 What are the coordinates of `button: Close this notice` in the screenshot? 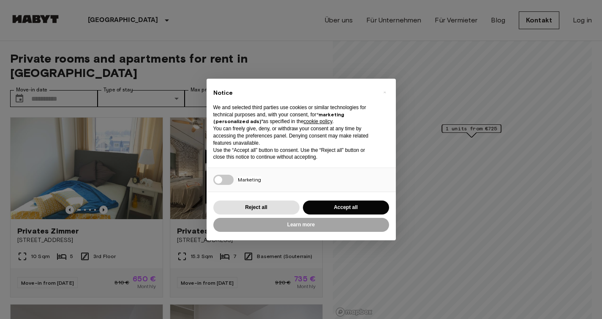 It's located at (385, 92).